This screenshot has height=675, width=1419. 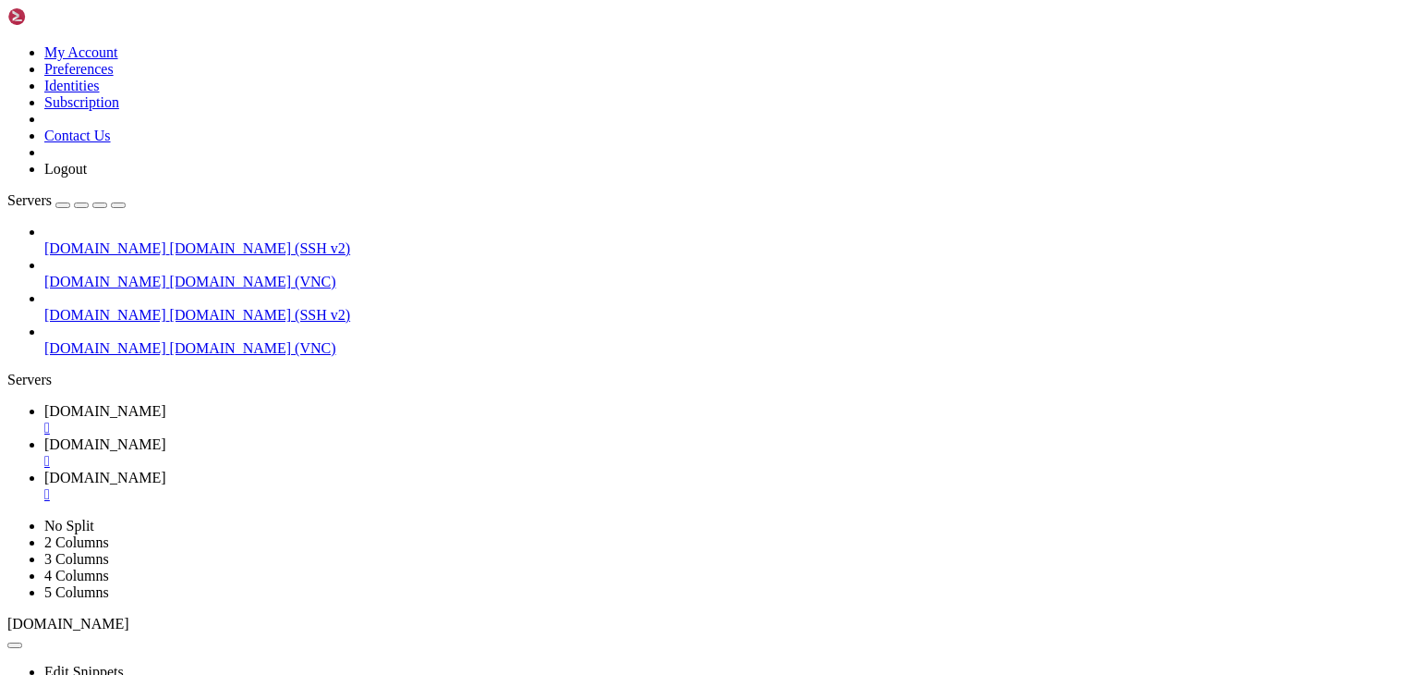 What do you see at coordinates (103, 365) in the screenshot?
I see `span: ubuntu@ip-172-31-66-134` at bounding box center [103, 365].